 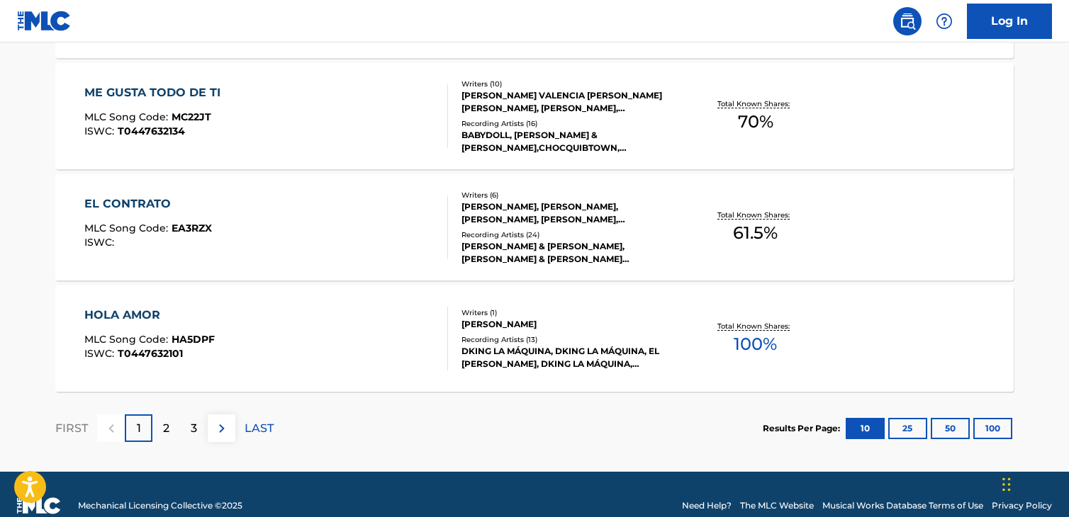 What do you see at coordinates (992, 429) in the screenshot?
I see `button: 100` at bounding box center [992, 429].